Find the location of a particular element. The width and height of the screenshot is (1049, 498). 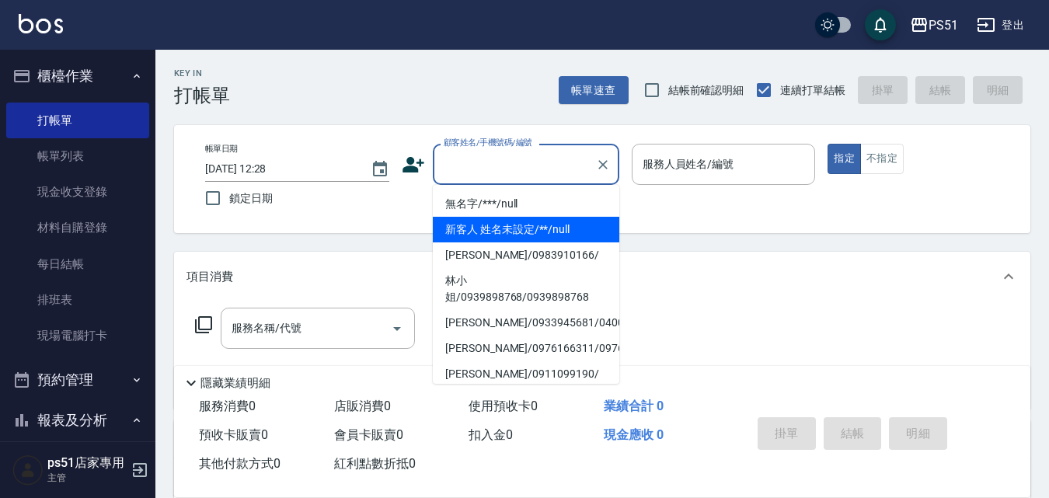

button: Choose date, selected date is 2025-09-17 is located at coordinates (380, 169).